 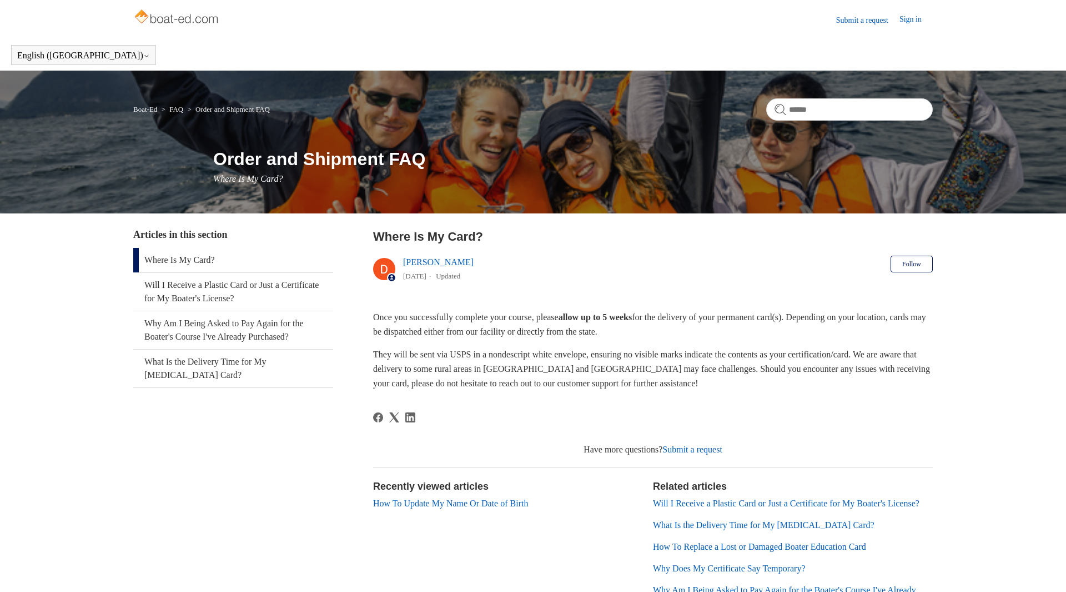 What do you see at coordinates (793, 486) in the screenshot?
I see `h2: Related articles` at bounding box center [793, 486].